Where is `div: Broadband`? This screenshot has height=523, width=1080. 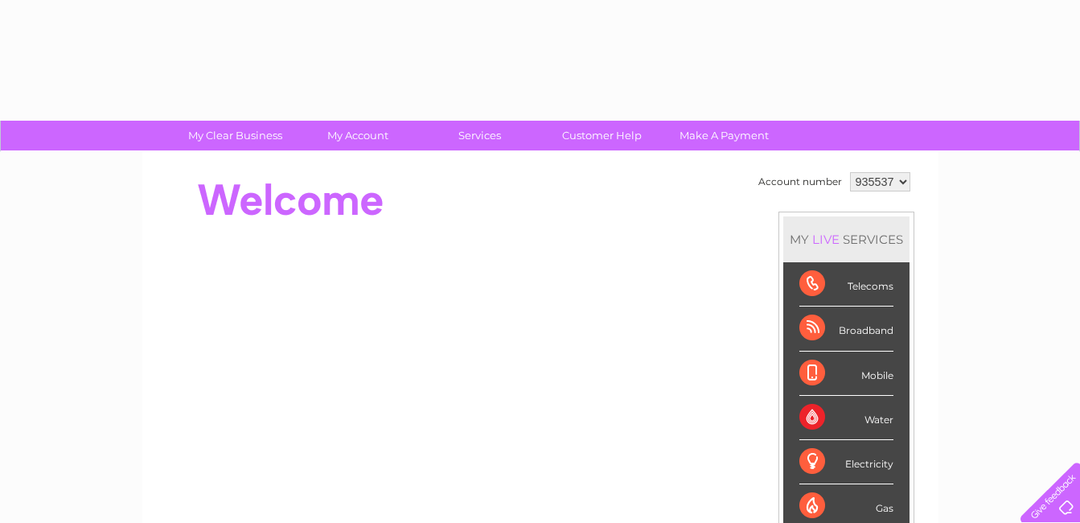
div: Broadband is located at coordinates (846, 328).